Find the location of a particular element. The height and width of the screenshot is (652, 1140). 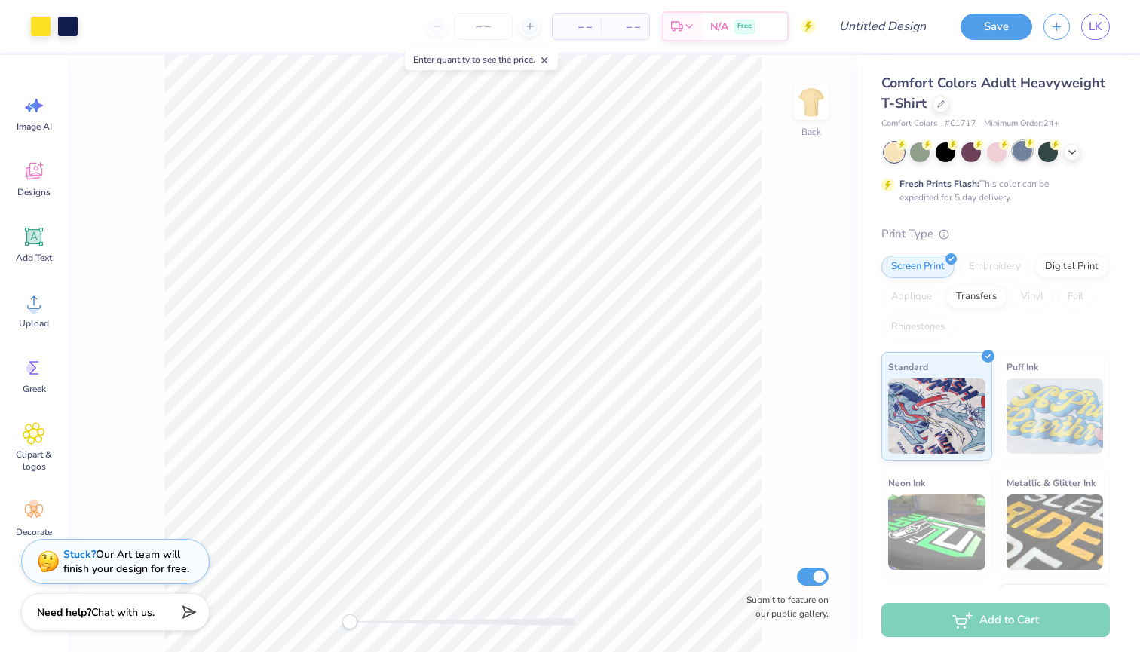

img: Standard is located at coordinates (936, 416).